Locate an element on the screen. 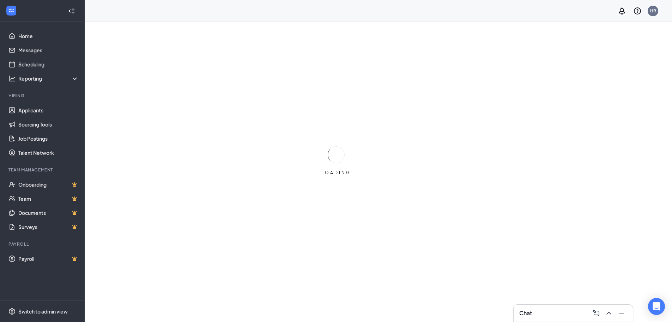  a: Home is located at coordinates (48, 36).